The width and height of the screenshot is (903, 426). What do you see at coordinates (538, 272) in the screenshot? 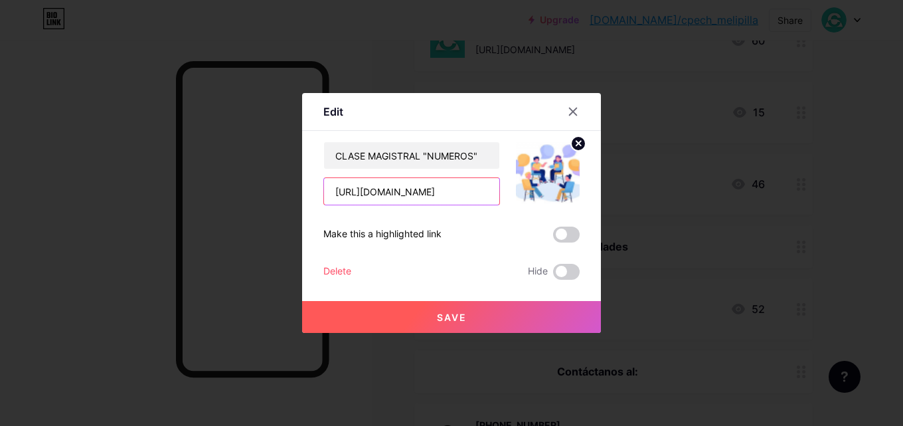
I see `span: Hide` at bounding box center [538, 272].